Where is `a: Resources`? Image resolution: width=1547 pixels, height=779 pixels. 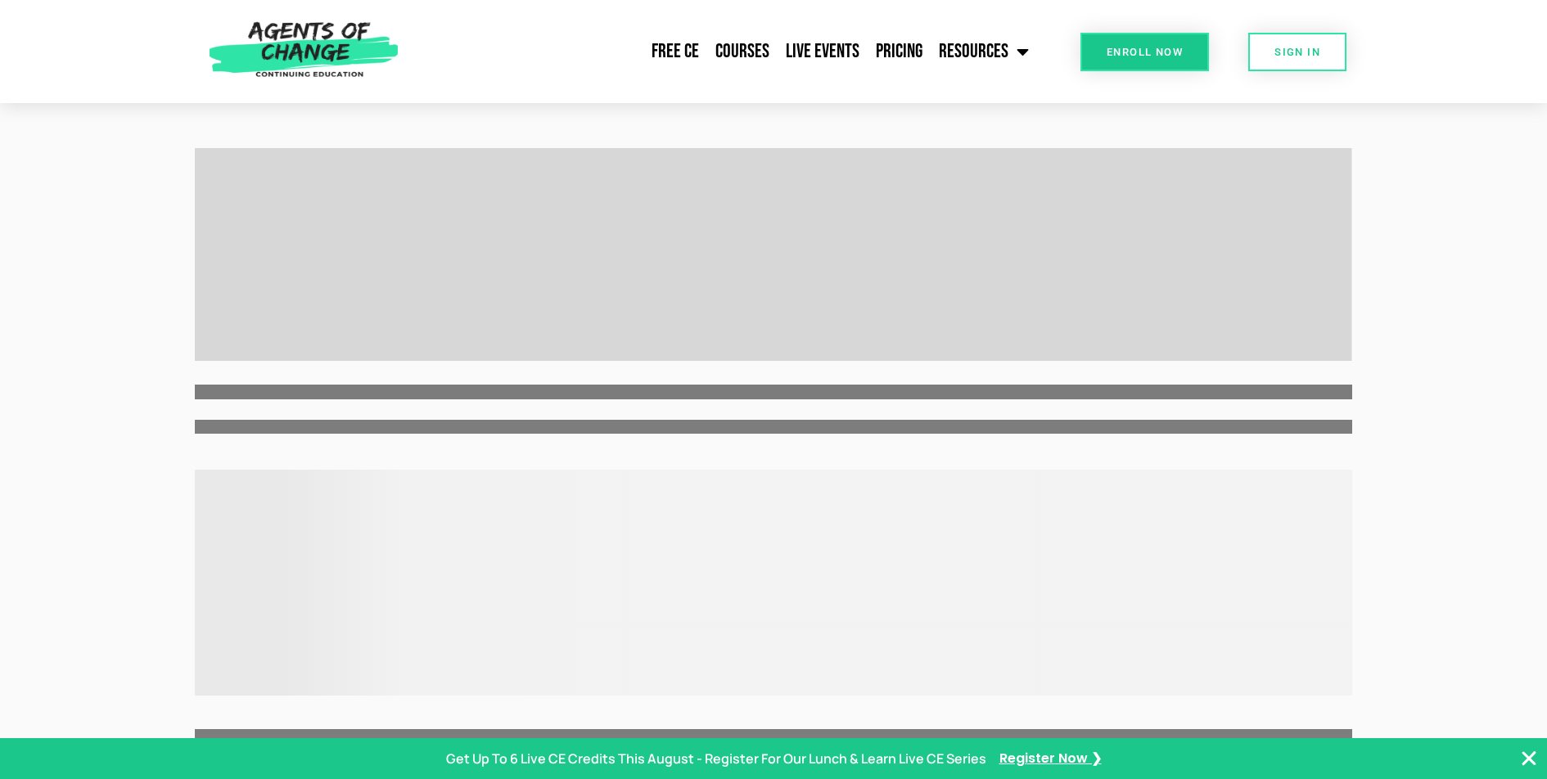
a: Resources is located at coordinates (984, 52).